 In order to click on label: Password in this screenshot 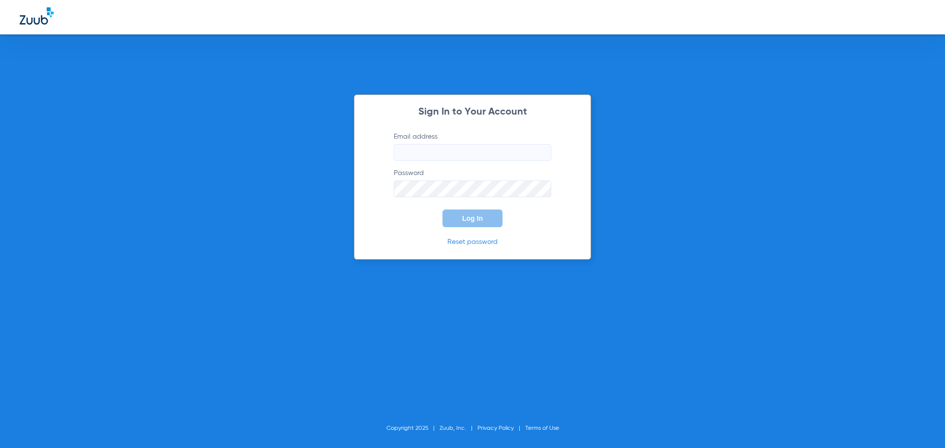, I will do `click(473, 183)`.